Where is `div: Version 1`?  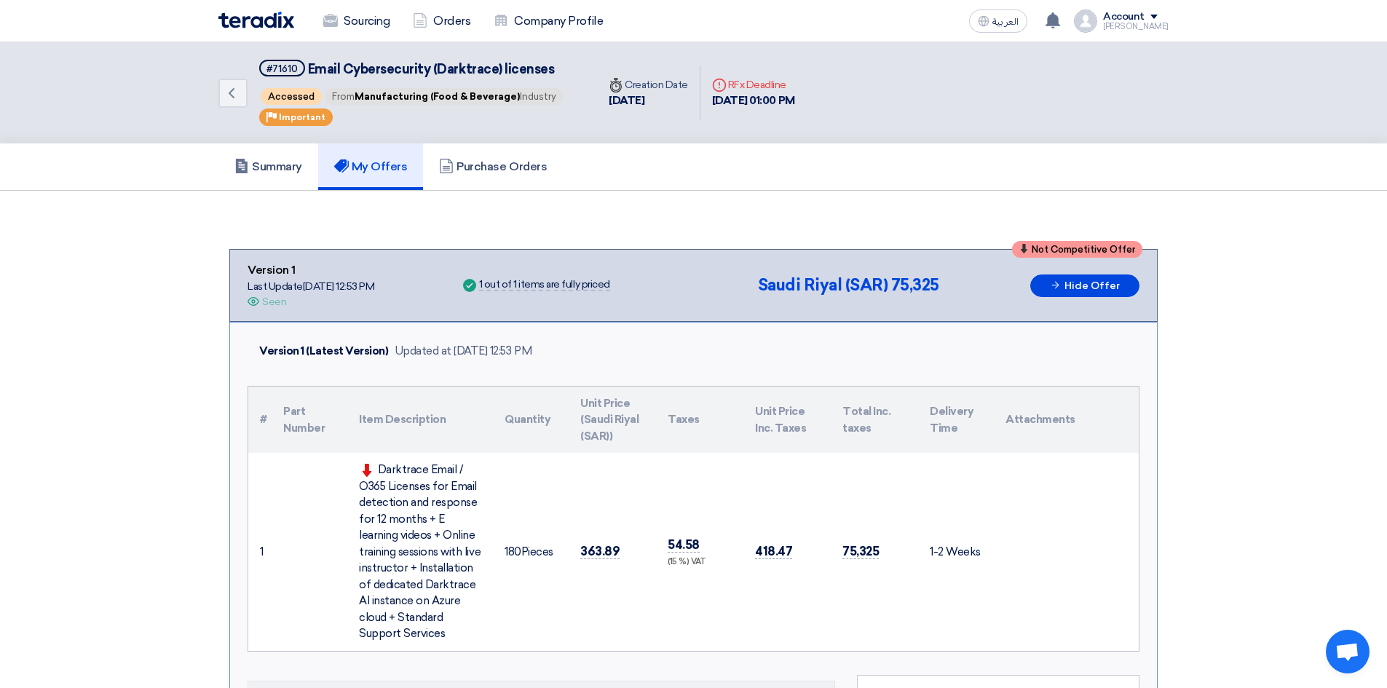
div: Version 1 is located at coordinates (311, 270).